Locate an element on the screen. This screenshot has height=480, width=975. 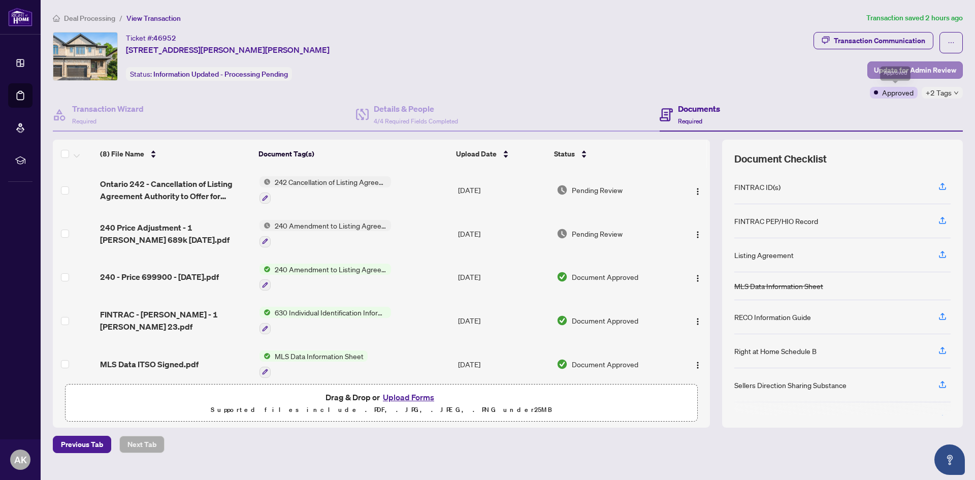
div: Sellers Direction Sharing Substance is located at coordinates (790, 385).